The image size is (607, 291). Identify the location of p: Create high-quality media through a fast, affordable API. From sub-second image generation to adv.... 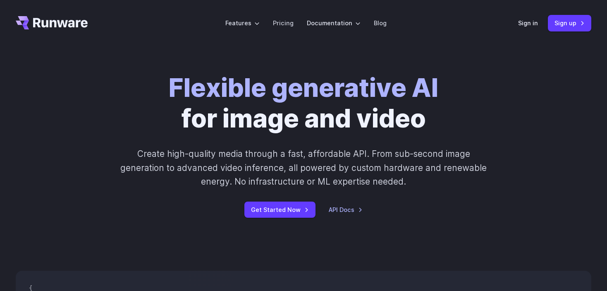
(303, 167).